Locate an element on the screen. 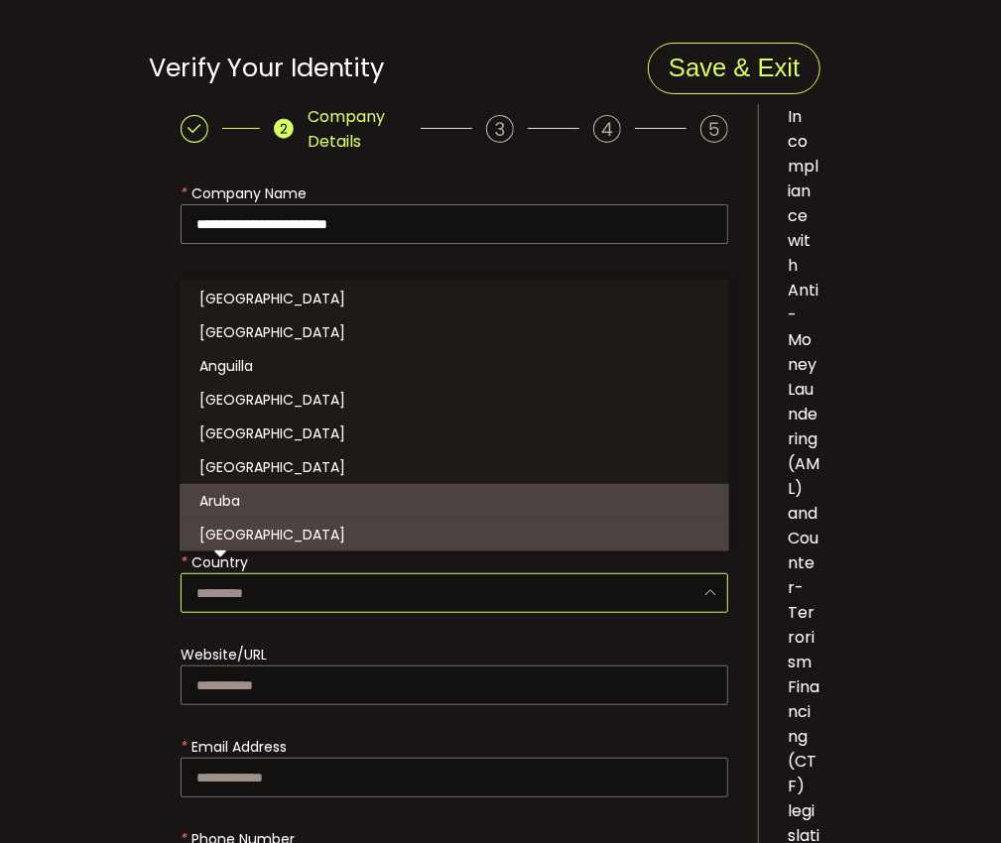 The height and width of the screenshot is (843, 1001). span: Aruba is located at coordinates (219, 501).